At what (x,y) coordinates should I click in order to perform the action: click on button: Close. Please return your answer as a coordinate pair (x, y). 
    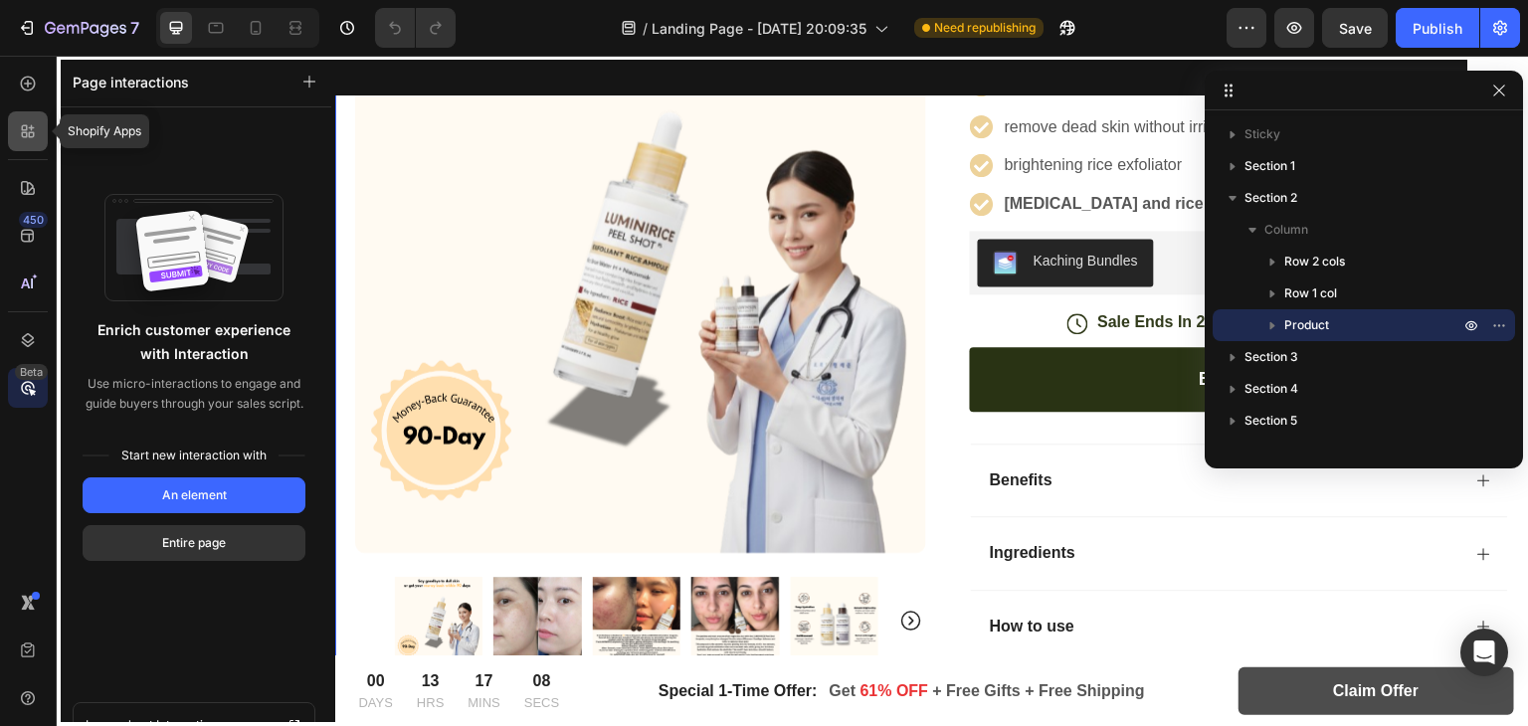
    Looking at the image, I should click on (1495, 78).